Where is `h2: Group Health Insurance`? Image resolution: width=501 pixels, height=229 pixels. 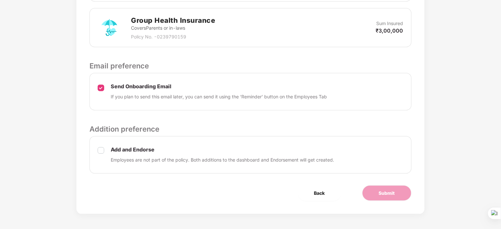 h2: Group Health Insurance is located at coordinates (173, 20).